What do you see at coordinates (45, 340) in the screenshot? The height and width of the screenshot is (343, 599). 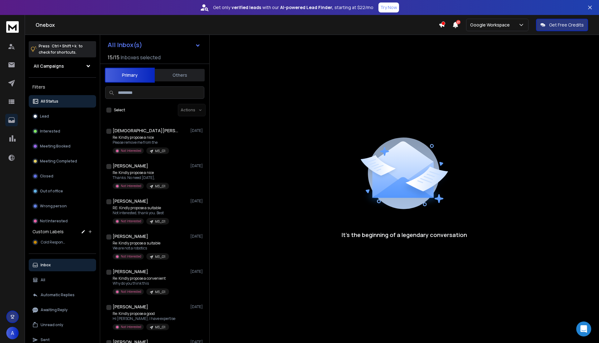 I see `p: Sent` at bounding box center [45, 340].